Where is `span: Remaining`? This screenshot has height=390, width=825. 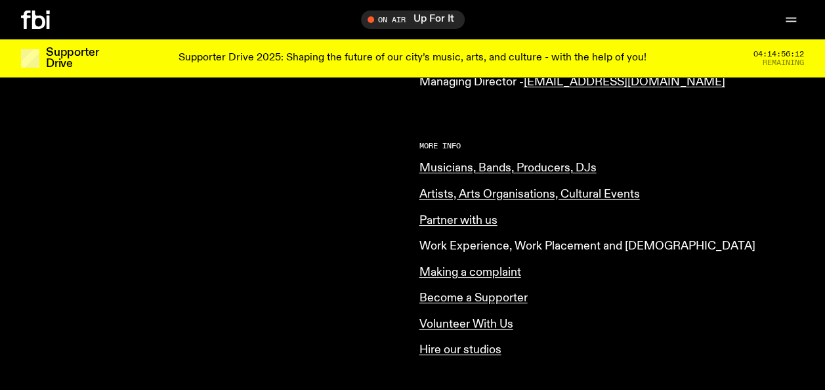 span: Remaining is located at coordinates (783, 62).